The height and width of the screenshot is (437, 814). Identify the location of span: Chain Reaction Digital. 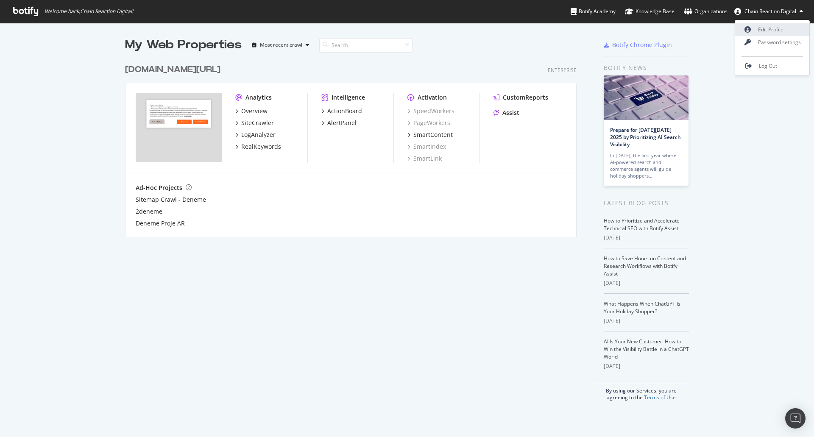
(771, 11).